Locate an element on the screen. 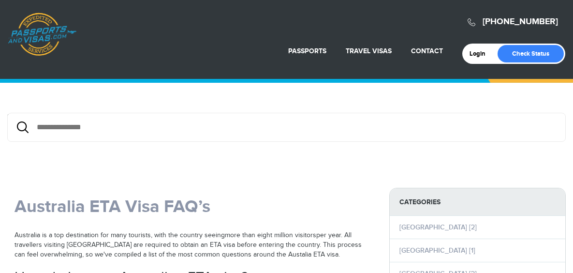  a: Check Status is located at coordinates (531, 54).